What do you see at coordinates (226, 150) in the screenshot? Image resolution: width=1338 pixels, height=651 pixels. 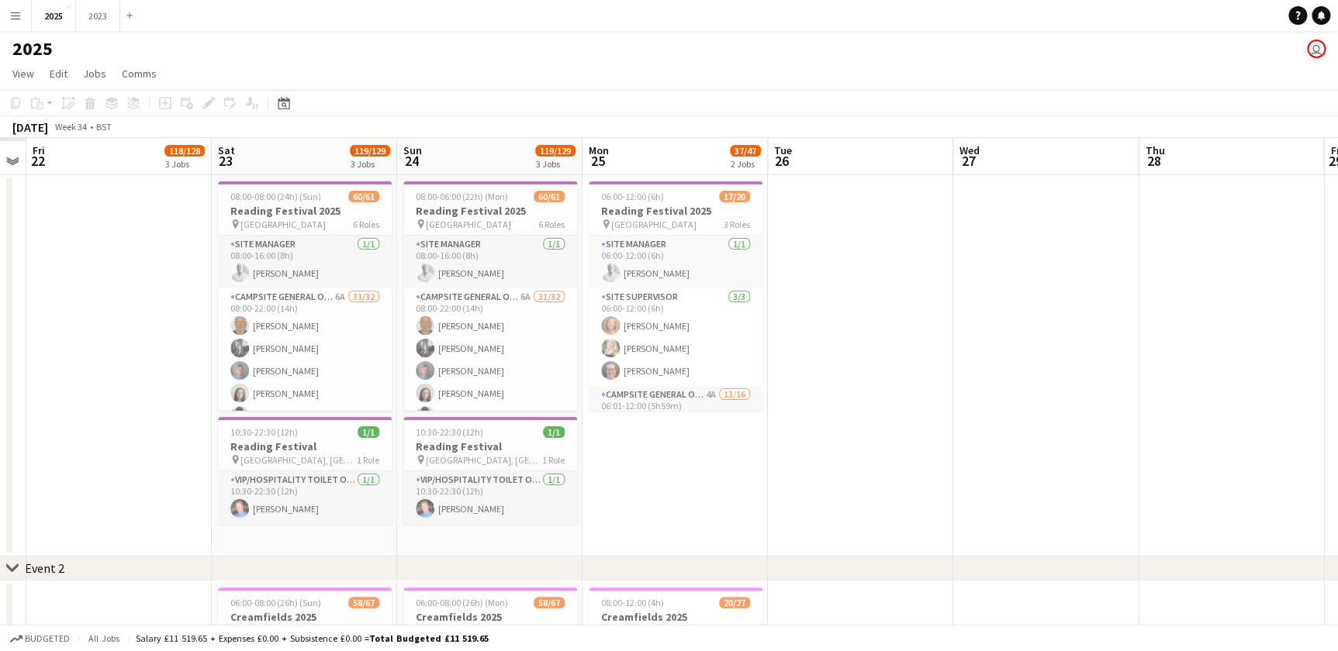 I see `span: Sat` at bounding box center [226, 150].